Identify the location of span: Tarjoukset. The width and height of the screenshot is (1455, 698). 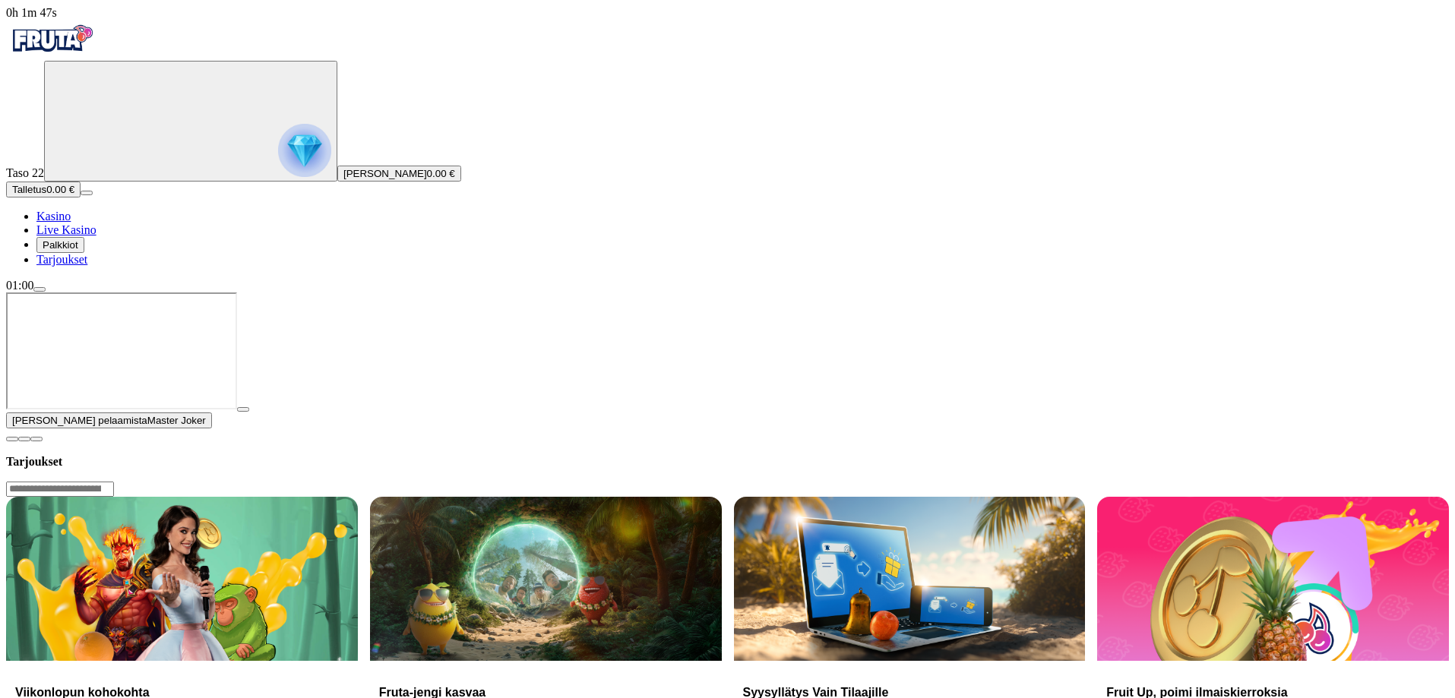
(62, 259).